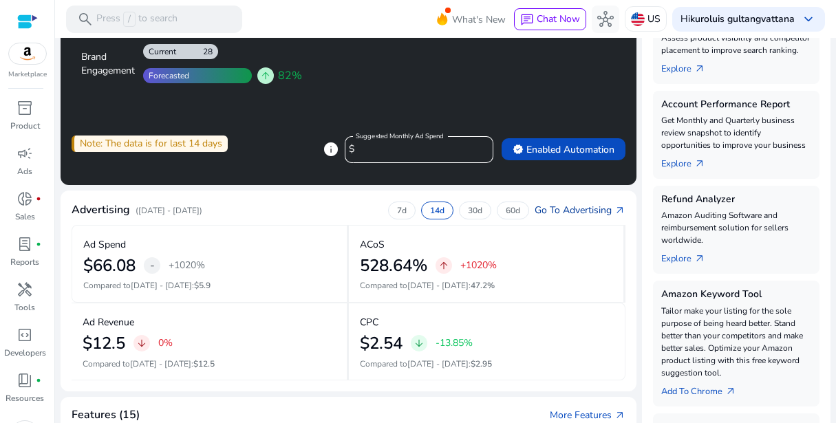 This screenshot has width=836, height=423. Describe the element at coordinates (400, 136) in the screenshot. I see `mat-label: Suggested Monthly Ad Spend` at that location.